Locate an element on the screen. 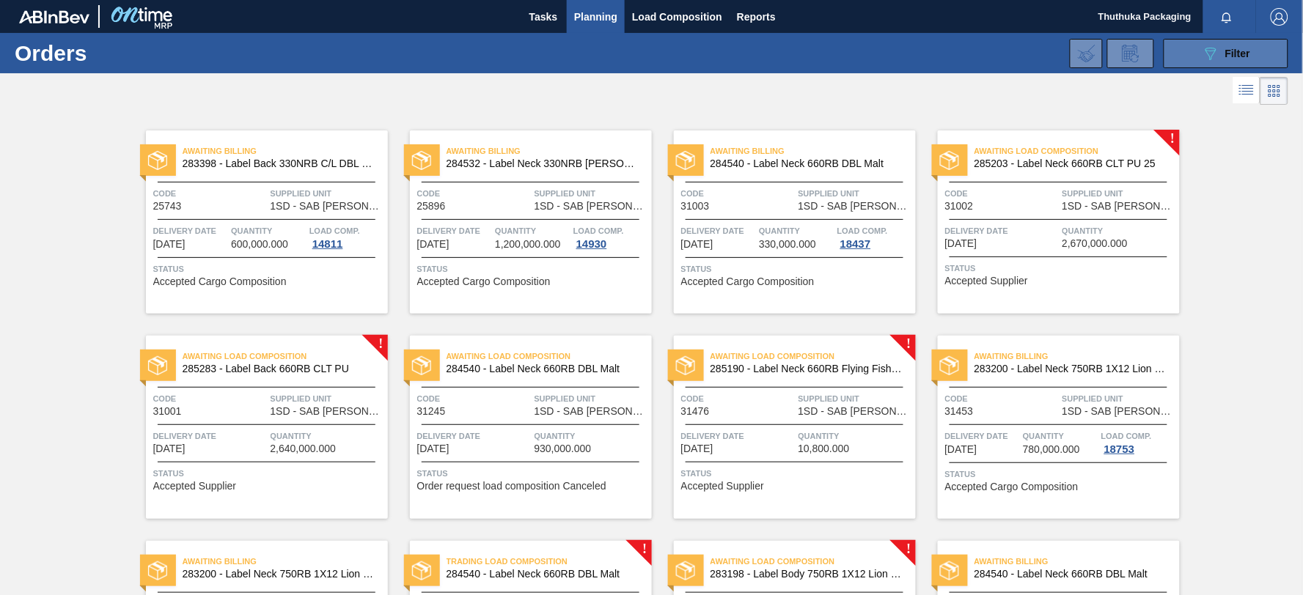 The height and width of the screenshot is (595, 1303). span: Filter is located at coordinates (1237, 54).